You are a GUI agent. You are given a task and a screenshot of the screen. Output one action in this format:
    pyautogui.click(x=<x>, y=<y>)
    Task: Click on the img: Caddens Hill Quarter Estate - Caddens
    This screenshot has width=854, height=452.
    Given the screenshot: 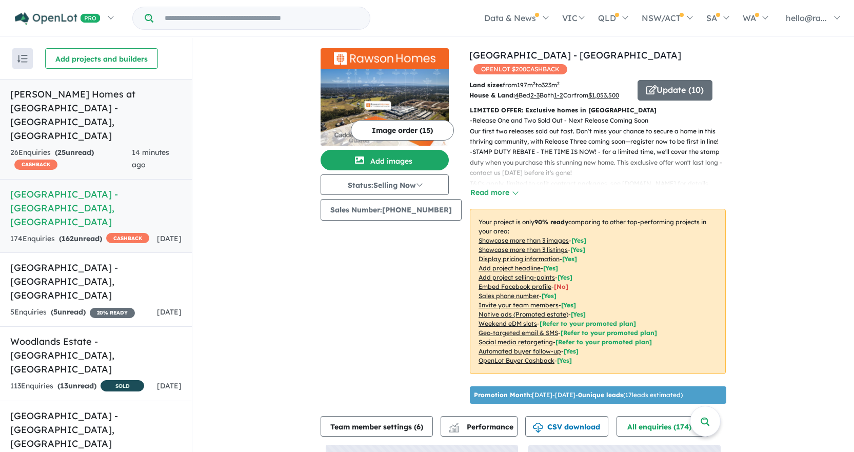 What is the action you would take?
    pyautogui.click(x=385, y=107)
    